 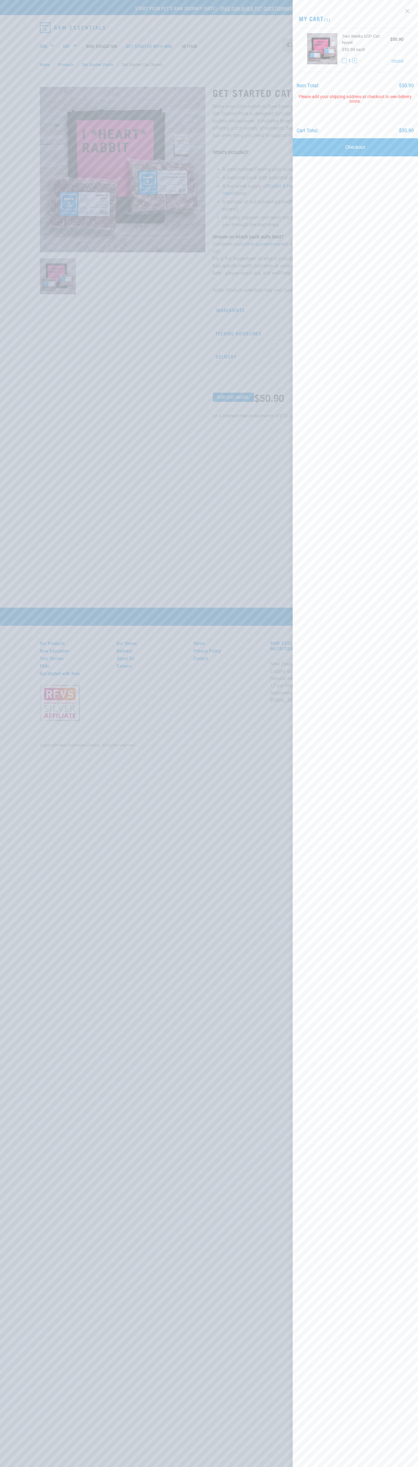 I want to click on strong: $50.90, so click(x=397, y=39).